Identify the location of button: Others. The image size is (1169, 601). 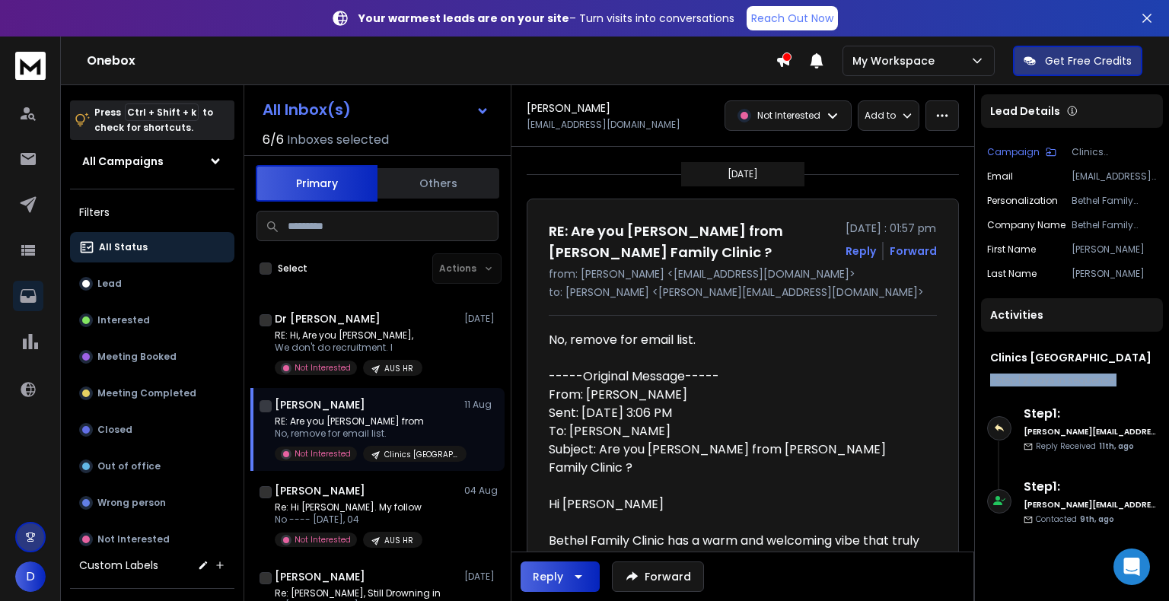
(439, 183).